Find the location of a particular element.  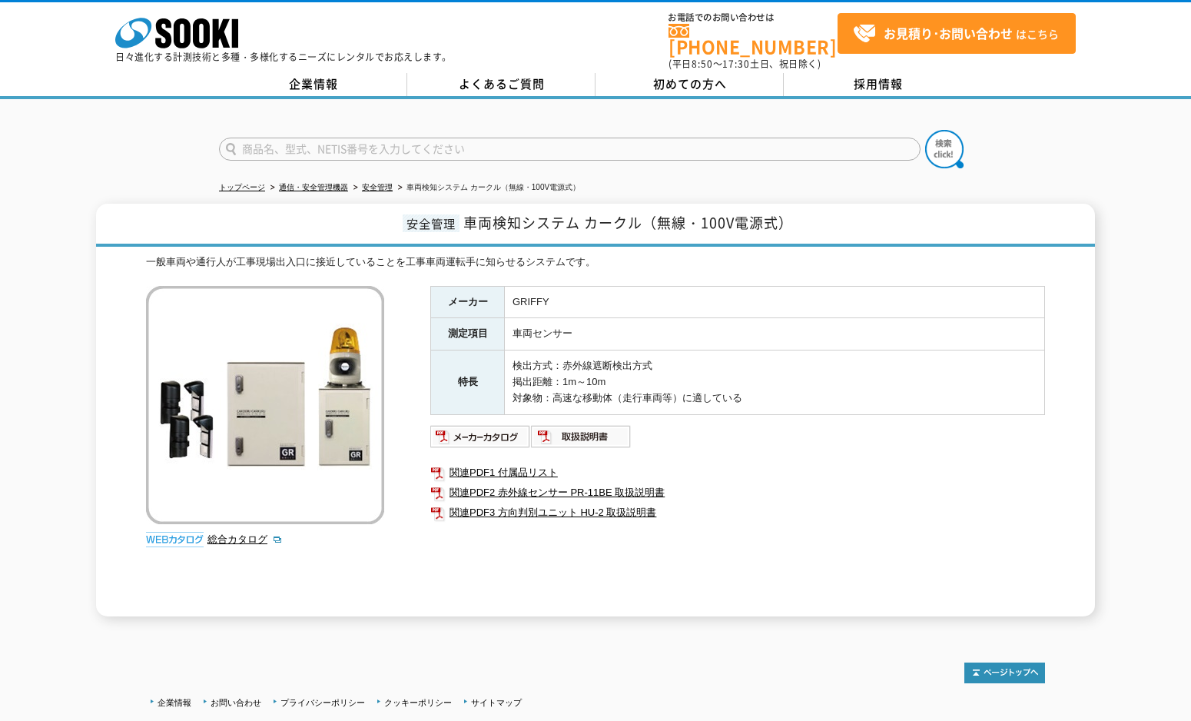

span: (平日 ～ 土日、祝日除く) is located at coordinates (744, 64).